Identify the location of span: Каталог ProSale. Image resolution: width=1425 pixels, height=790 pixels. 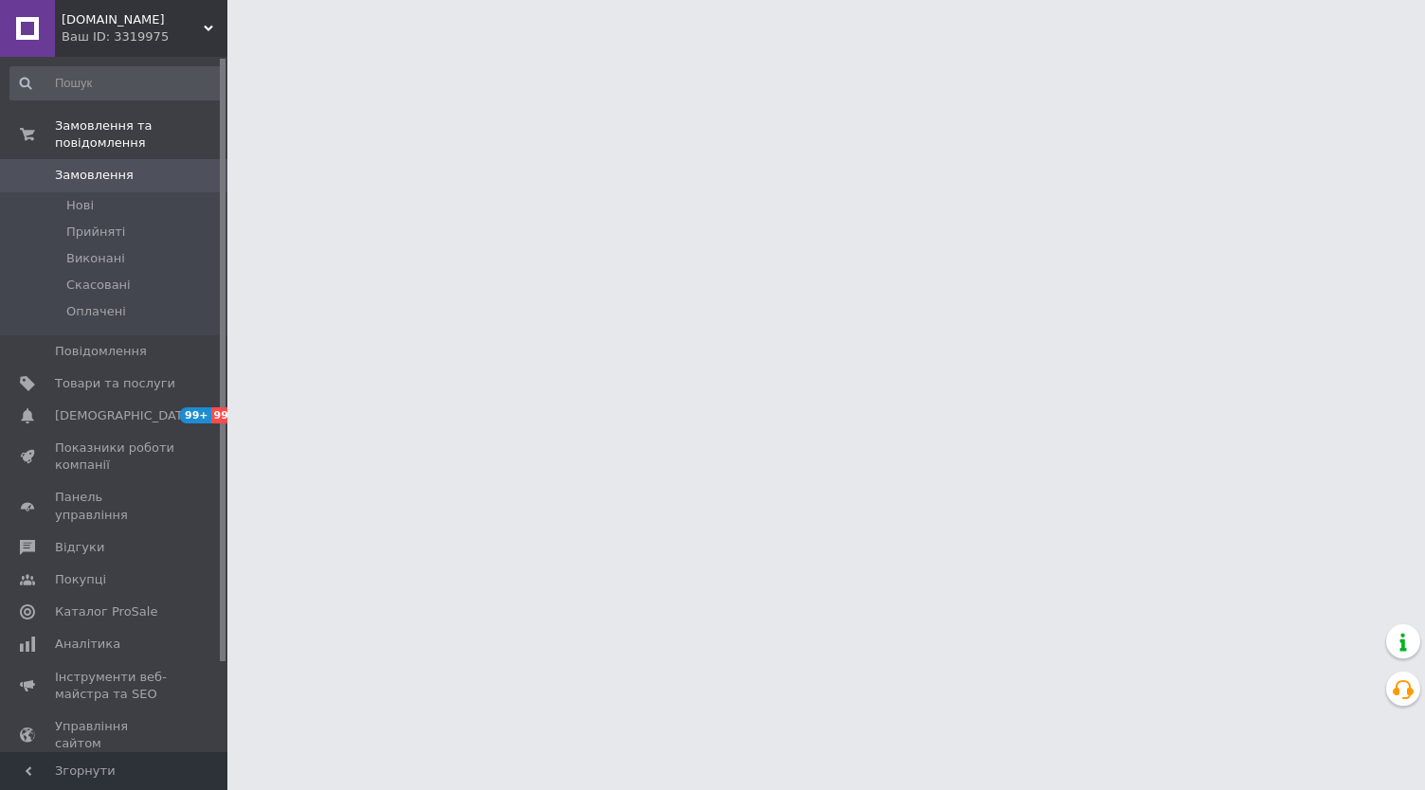
(106, 612).